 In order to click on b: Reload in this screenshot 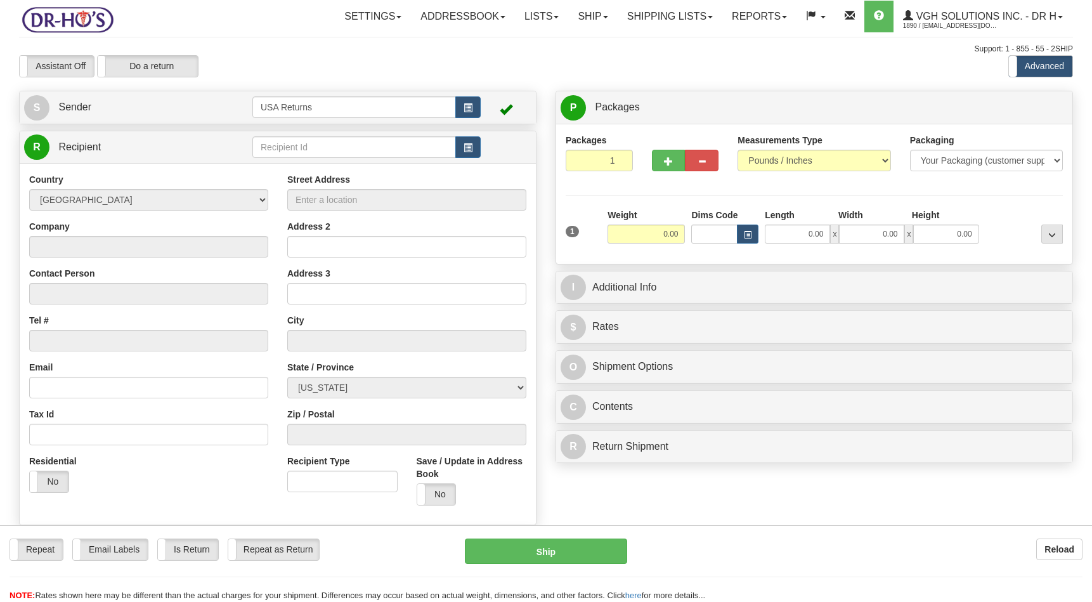, I will do `click(1059, 549)`.